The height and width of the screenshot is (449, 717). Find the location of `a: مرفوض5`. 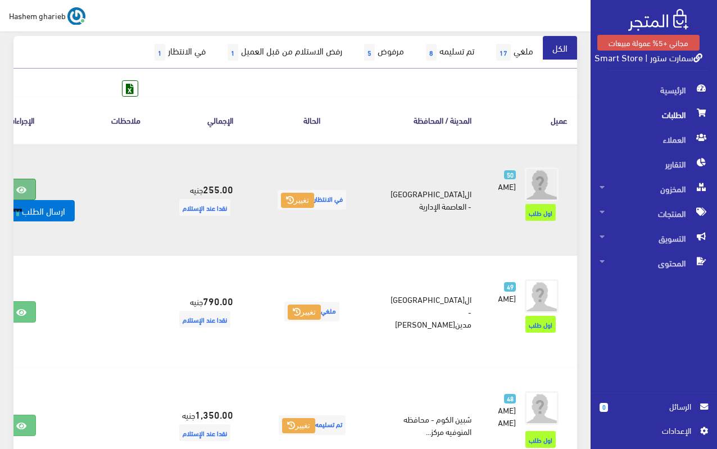

a: مرفوض5 is located at coordinates (383, 52).